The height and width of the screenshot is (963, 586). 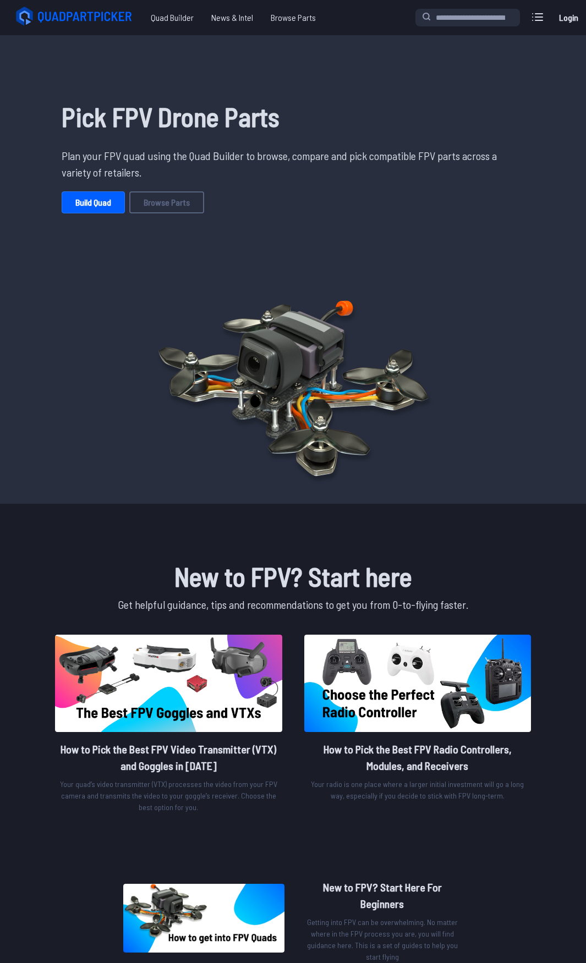 What do you see at coordinates (232, 18) in the screenshot?
I see `span: News & Intel` at bounding box center [232, 18].